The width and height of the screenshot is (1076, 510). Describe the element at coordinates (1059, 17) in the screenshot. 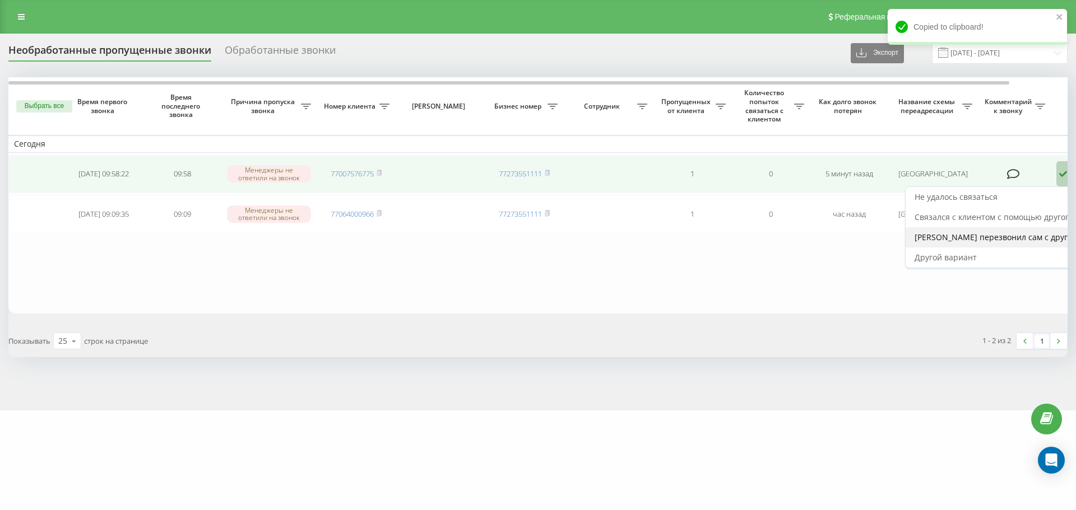

I see `button: close` at that location.